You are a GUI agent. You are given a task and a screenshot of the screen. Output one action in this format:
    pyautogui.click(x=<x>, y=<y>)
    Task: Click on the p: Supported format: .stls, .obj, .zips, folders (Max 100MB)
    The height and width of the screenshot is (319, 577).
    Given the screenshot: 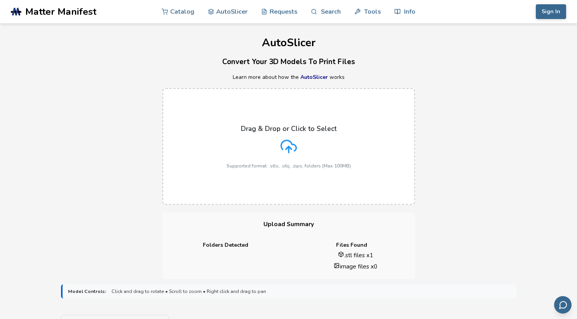 What is the action you would take?
    pyautogui.click(x=289, y=166)
    